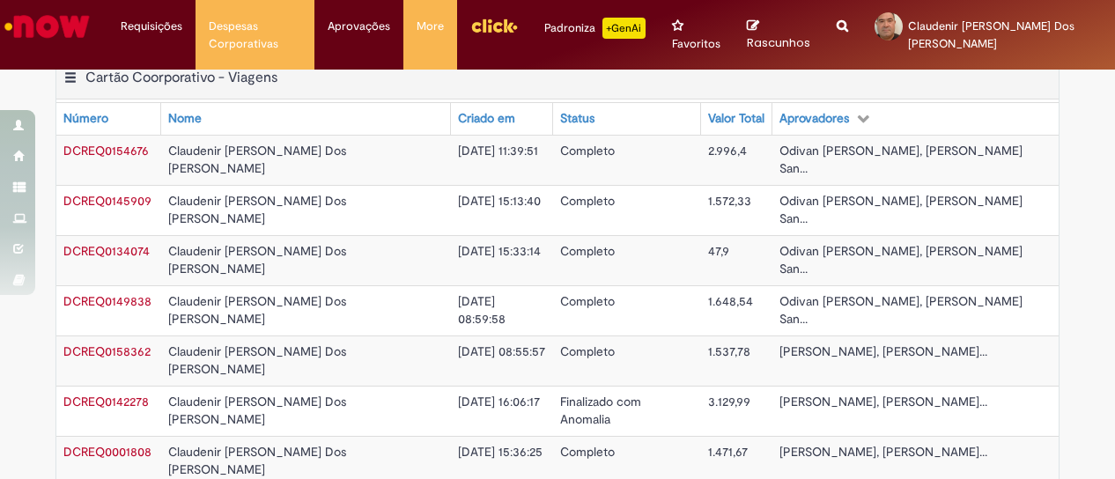 This screenshot has height=479, width=1115. What do you see at coordinates (594, 28) in the screenshot?
I see `div: Padroniza` at bounding box center [594, 28].